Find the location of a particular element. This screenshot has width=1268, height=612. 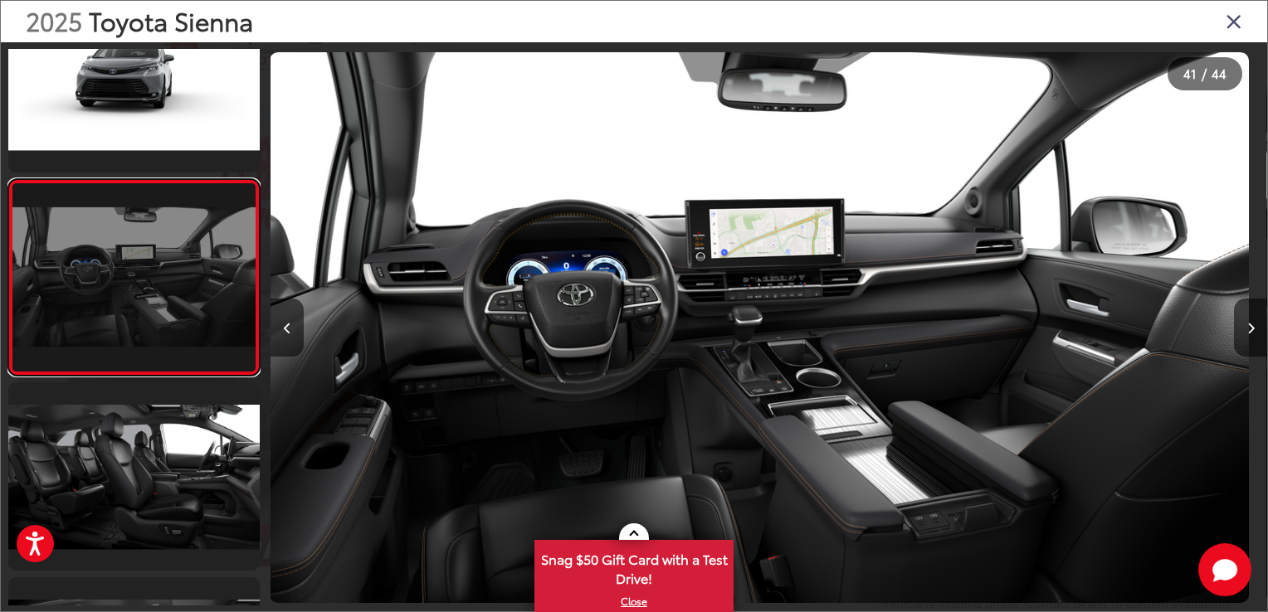

button: Toggle Chat Window is located at coordinates (1225, 570).